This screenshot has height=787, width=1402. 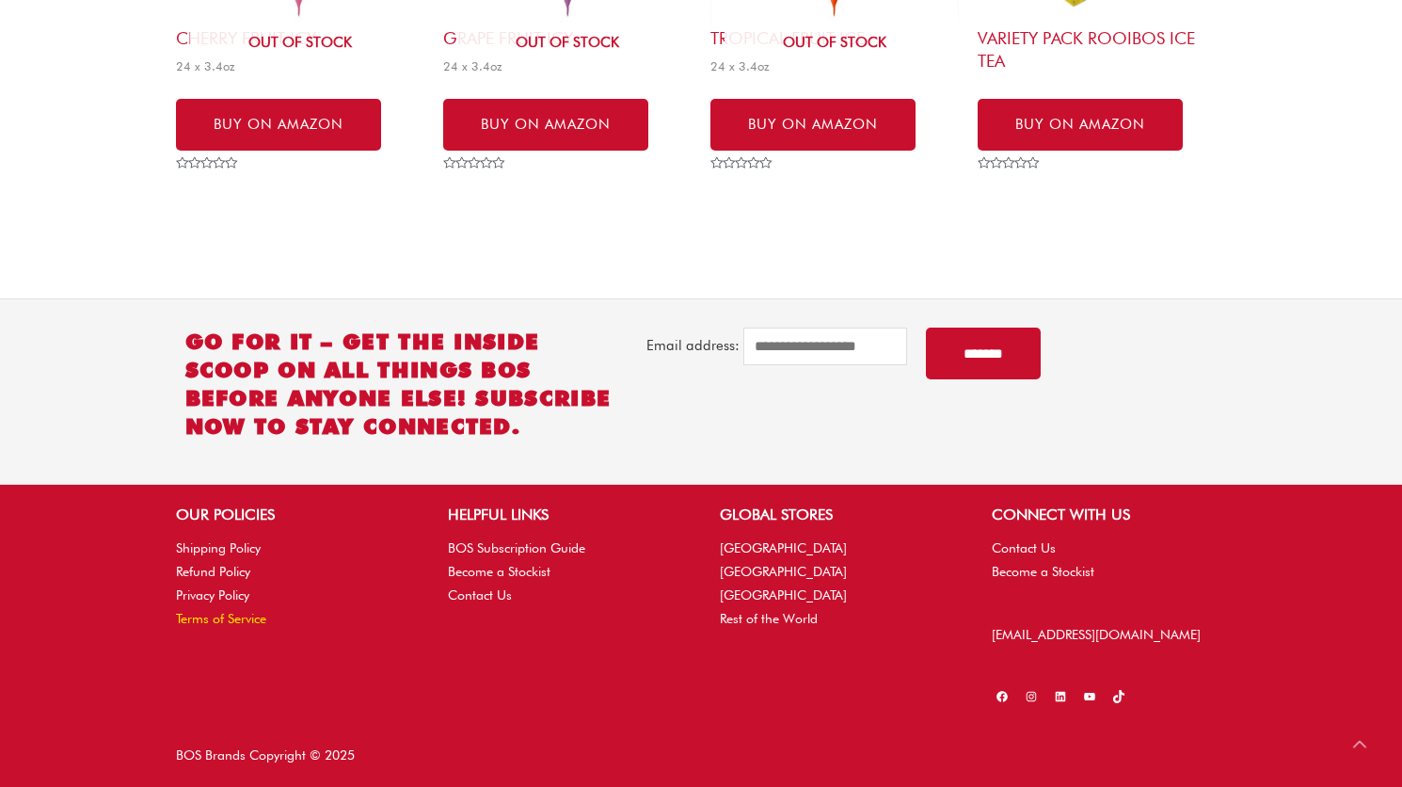 What do you see at coordinates (213, 571) in the screenshot?
I see `a: Refund Policy` at bounding box center [213, 571].